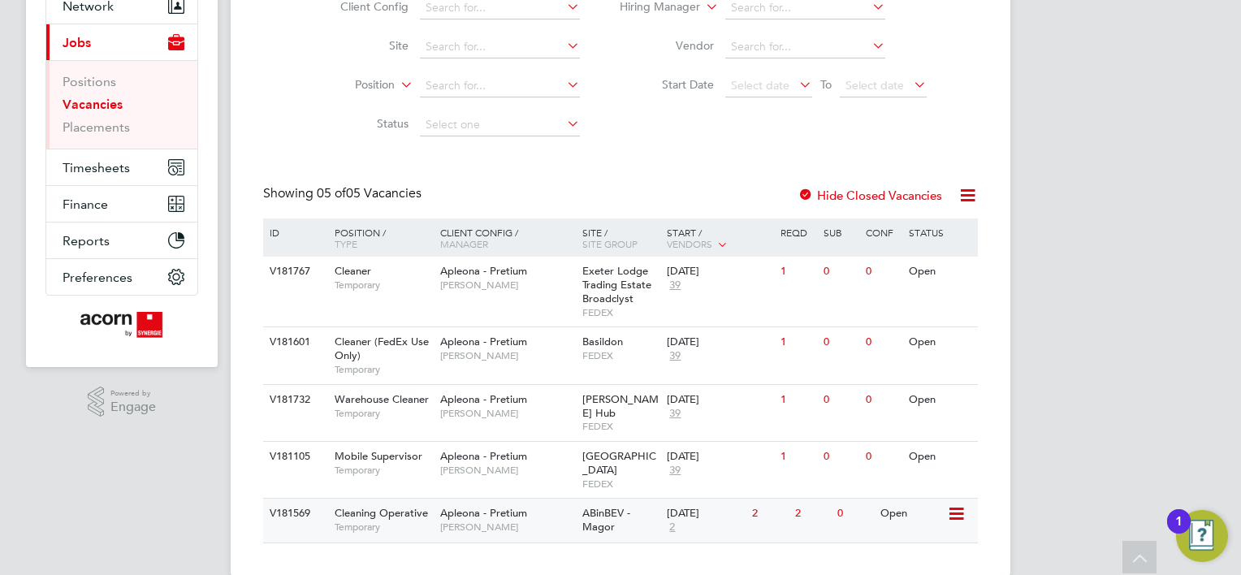  What do you see at coordinates (499, 125) in the screenshot?
I see `input: Select one` at bounding box center [499, 125].